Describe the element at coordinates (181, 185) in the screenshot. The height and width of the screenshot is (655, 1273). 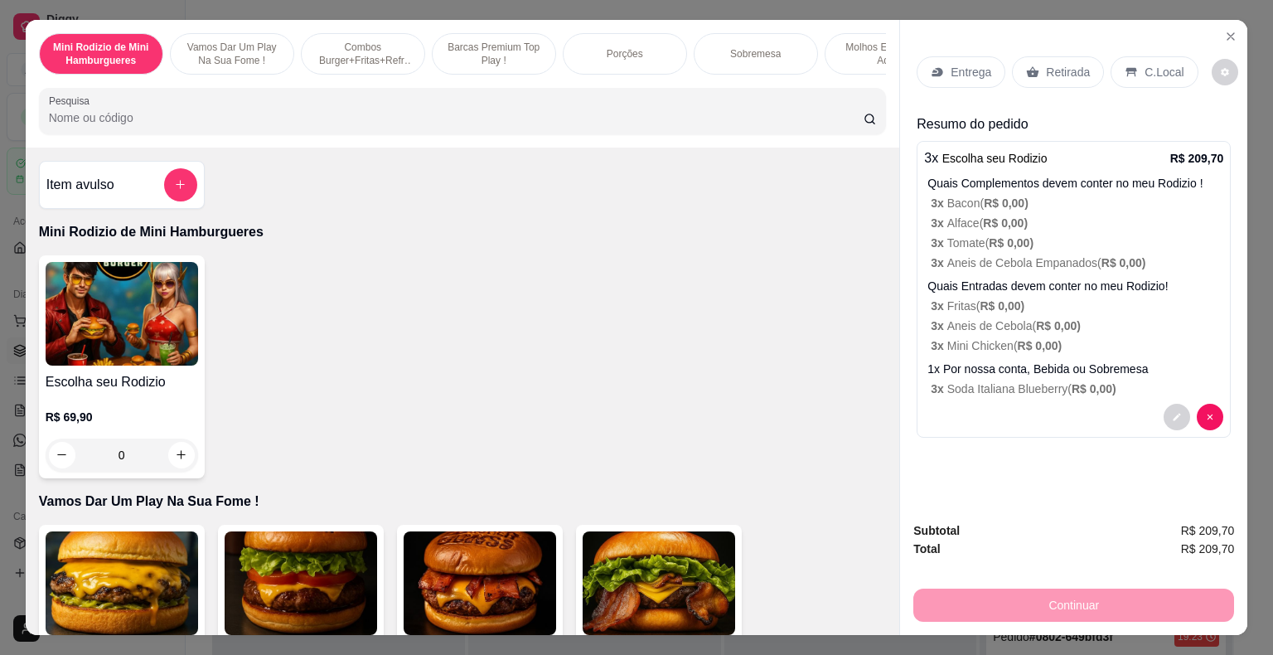
I see `button: add-separate-item` at that location.